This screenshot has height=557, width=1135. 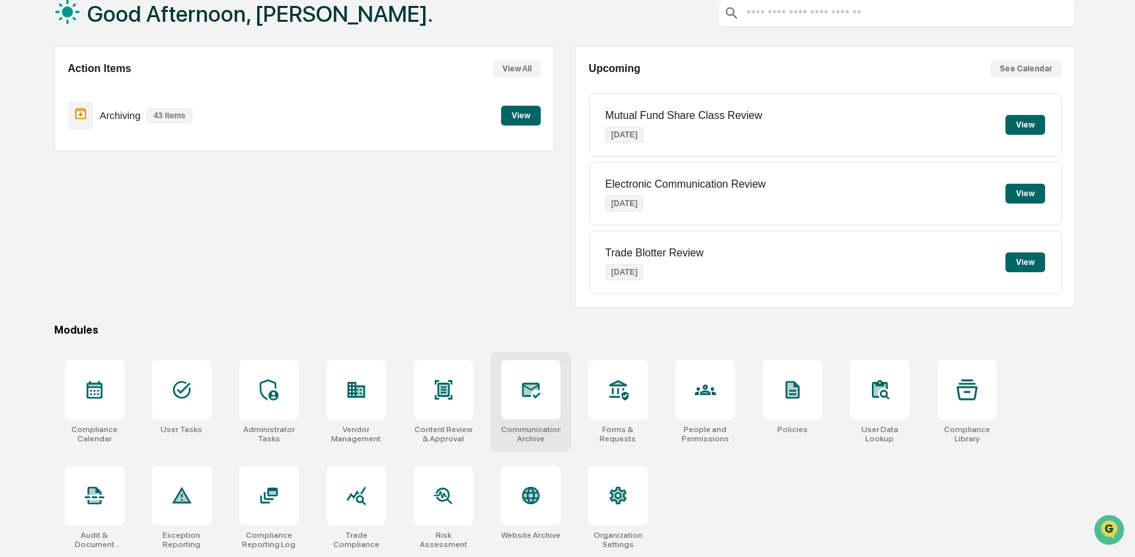 I want to click on p: Electronic Communication Review, so click(x=686, y=184).